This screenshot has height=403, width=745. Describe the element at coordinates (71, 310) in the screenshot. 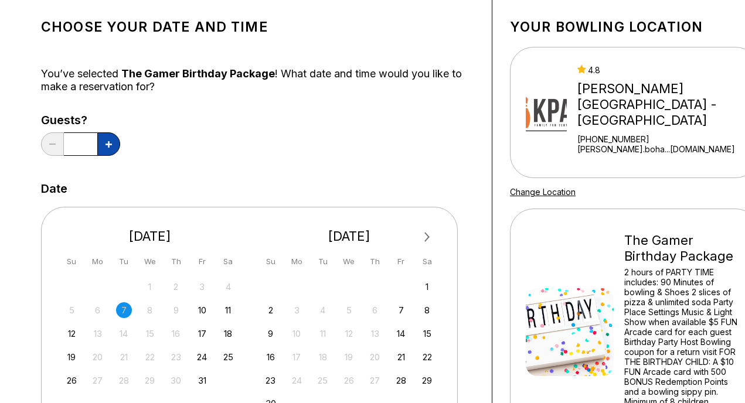

I see `div: Not available Sunday, October 5th, 2025` at that location.